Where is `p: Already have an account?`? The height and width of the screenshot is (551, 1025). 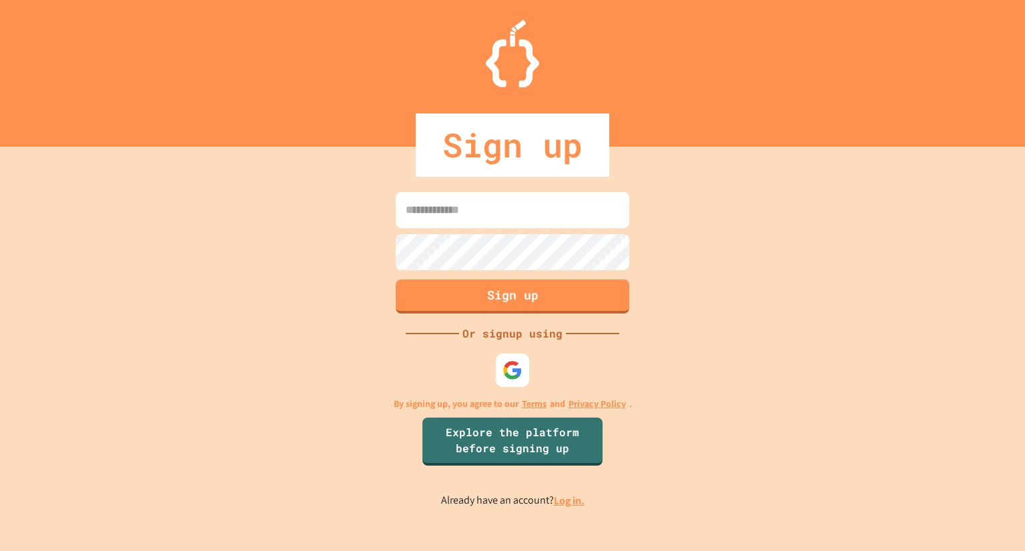 p: Already have an account? is located at coordinates (513, 501).